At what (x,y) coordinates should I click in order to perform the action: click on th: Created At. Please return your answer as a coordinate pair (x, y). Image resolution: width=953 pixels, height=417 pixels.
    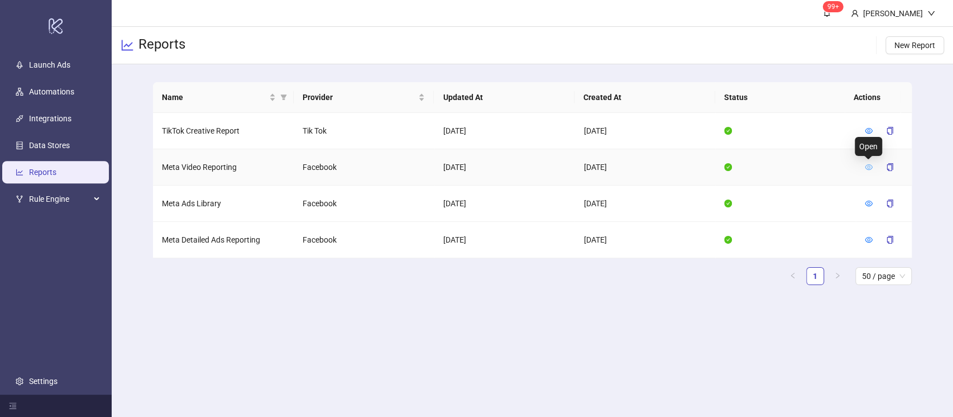
    Looking at the image, I should click on (645, 97).